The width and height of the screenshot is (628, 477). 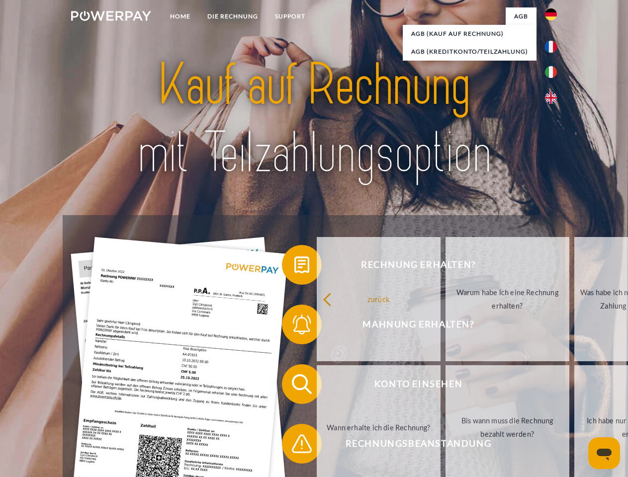 What do you see at coordinates (302, 384) in the screenshot?
I see `img: qb_search.svg` at bounding box center [302, 384].